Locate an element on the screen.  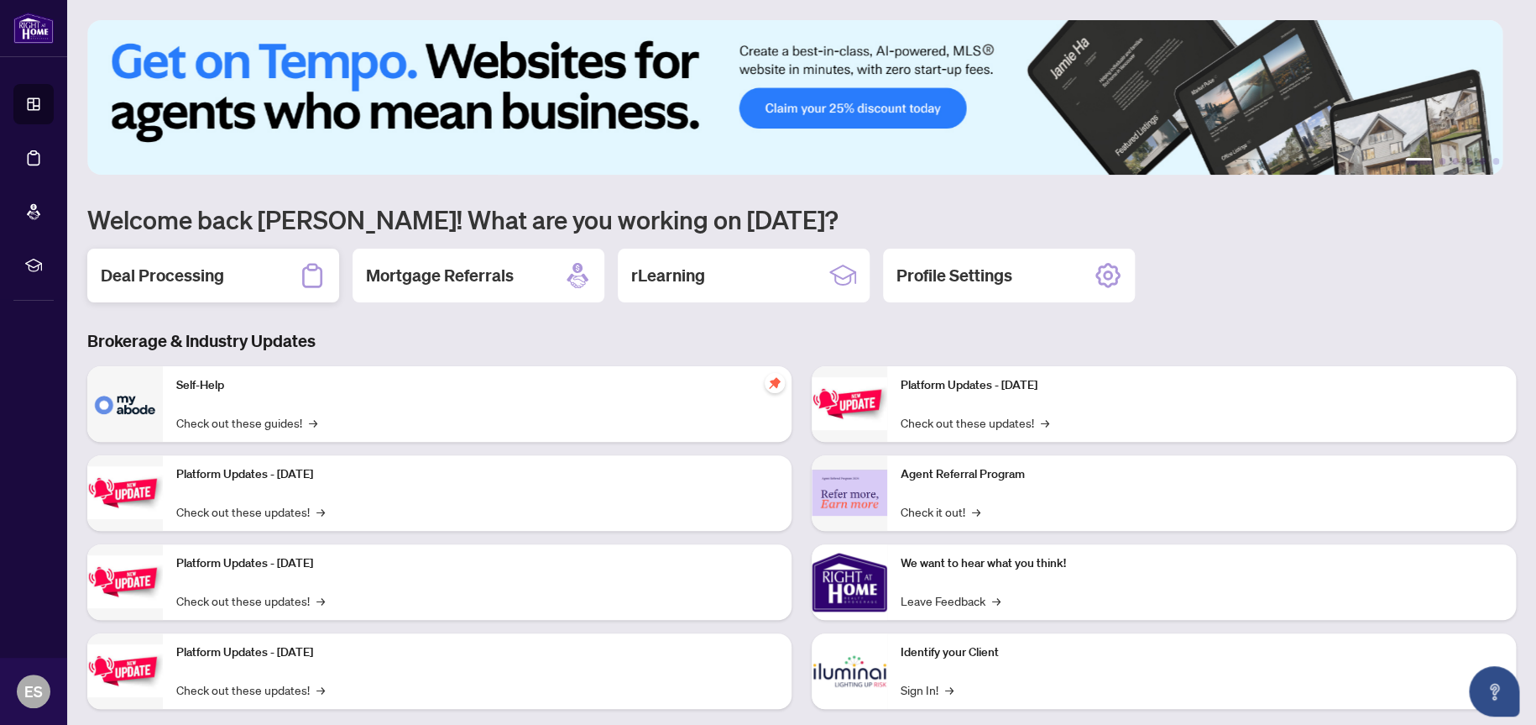
a: Leave Feedback→ is located at coordinates (950, 600).